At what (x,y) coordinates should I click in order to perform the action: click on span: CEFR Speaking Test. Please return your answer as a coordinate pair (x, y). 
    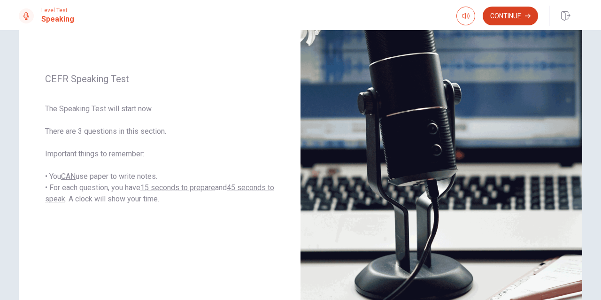
    Looking at the image, I should click on (160, 79).